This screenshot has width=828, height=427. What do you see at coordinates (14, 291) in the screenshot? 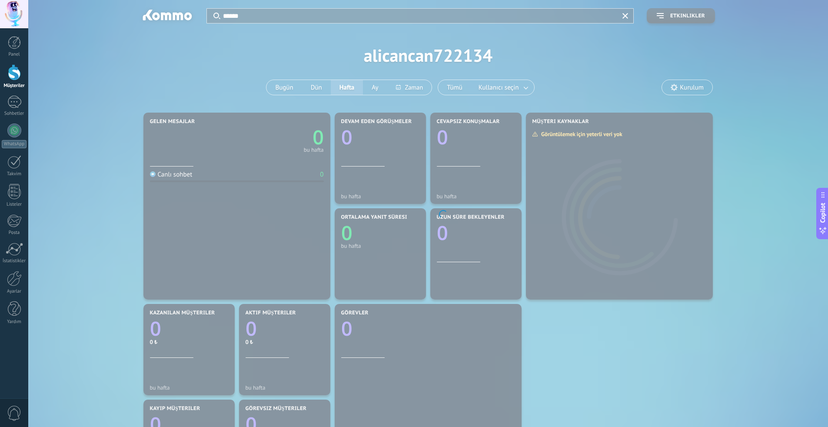
I see `div: Ayarlar` at bounding box center [14, 291].